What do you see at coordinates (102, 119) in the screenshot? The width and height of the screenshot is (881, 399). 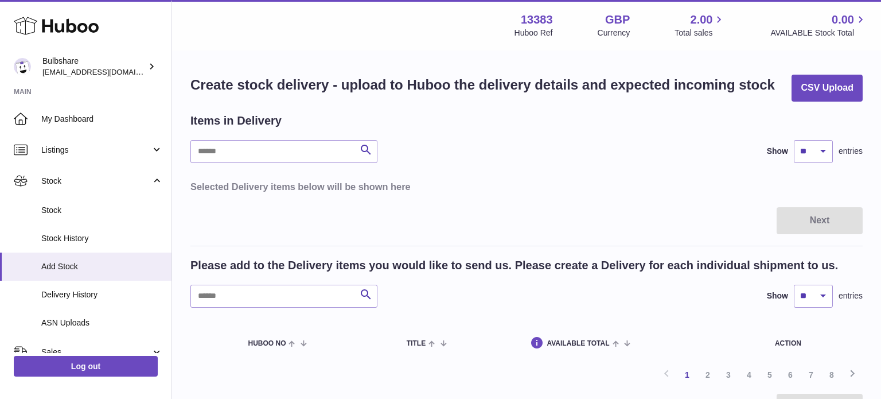 I see `span: My Dashboard` at bounding box center [102, 119].